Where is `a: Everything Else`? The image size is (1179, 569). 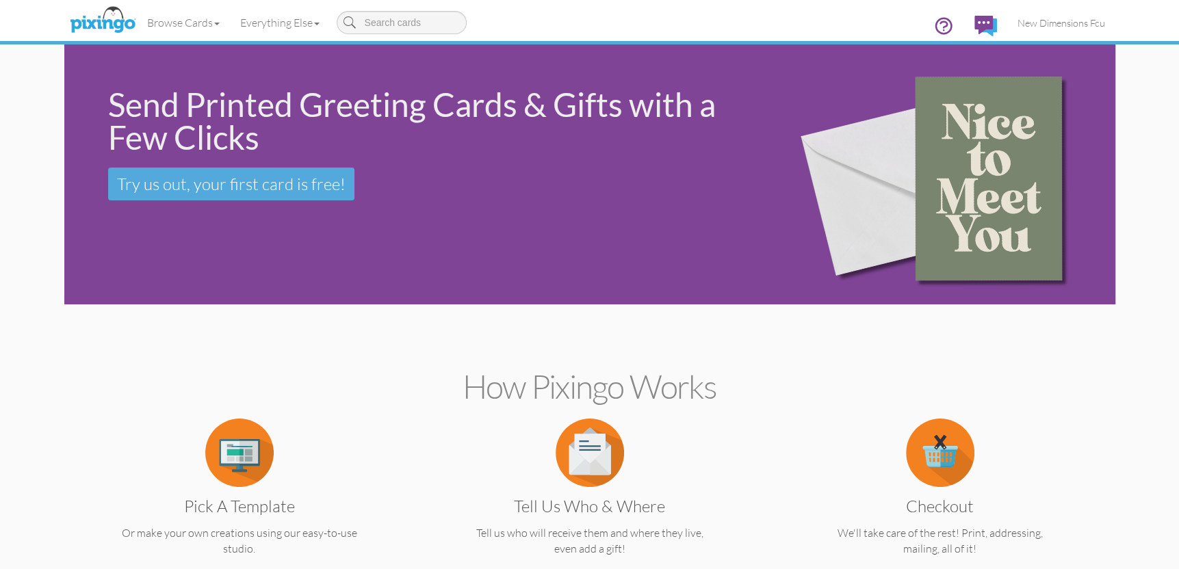 a: Everything Else is located at coordinates (280, 23).